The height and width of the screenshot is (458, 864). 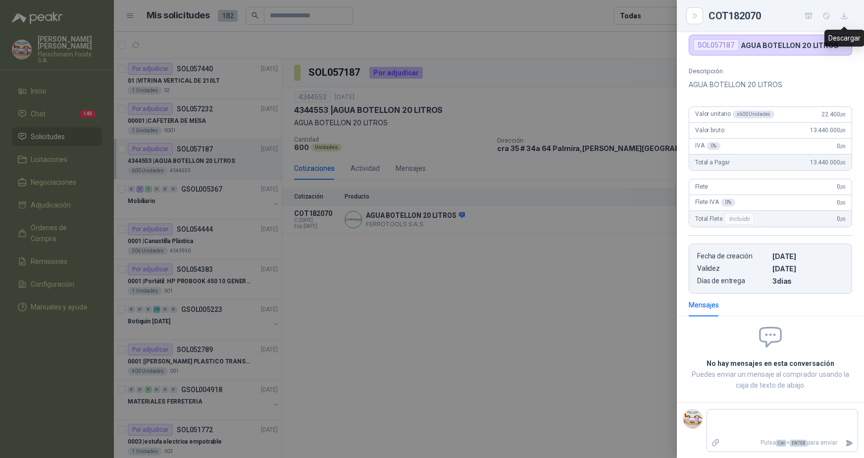 I want to click on span: Total a Pagar, so click(x=712, y=162).